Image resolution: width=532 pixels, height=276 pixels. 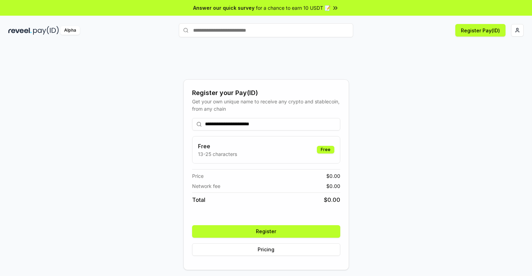 What do you see at coordinates (266, 105) in the screenshot?
I see `div: Get your own unique name to receive any crypto and stablecoin, from any chain` at bounding box center [266, 105].